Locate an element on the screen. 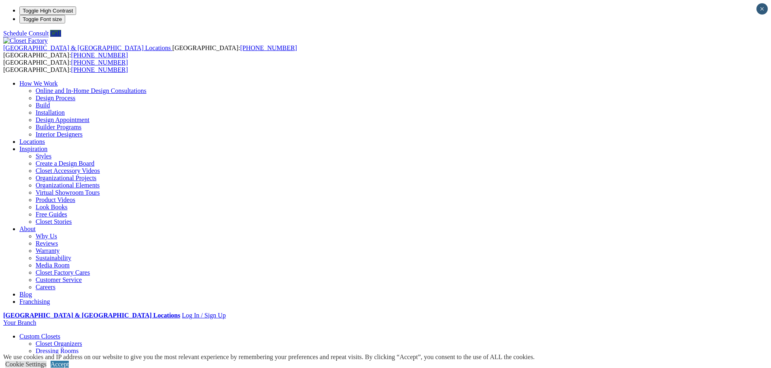  a: Organizational Projects is located at coordinates (66, 178).